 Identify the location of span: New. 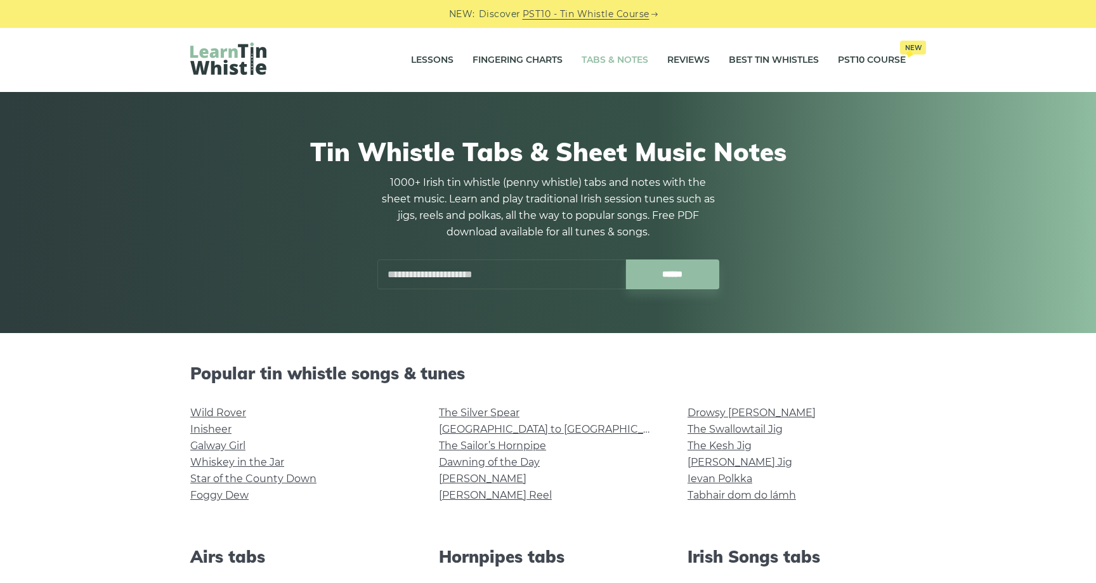
(913, 48).